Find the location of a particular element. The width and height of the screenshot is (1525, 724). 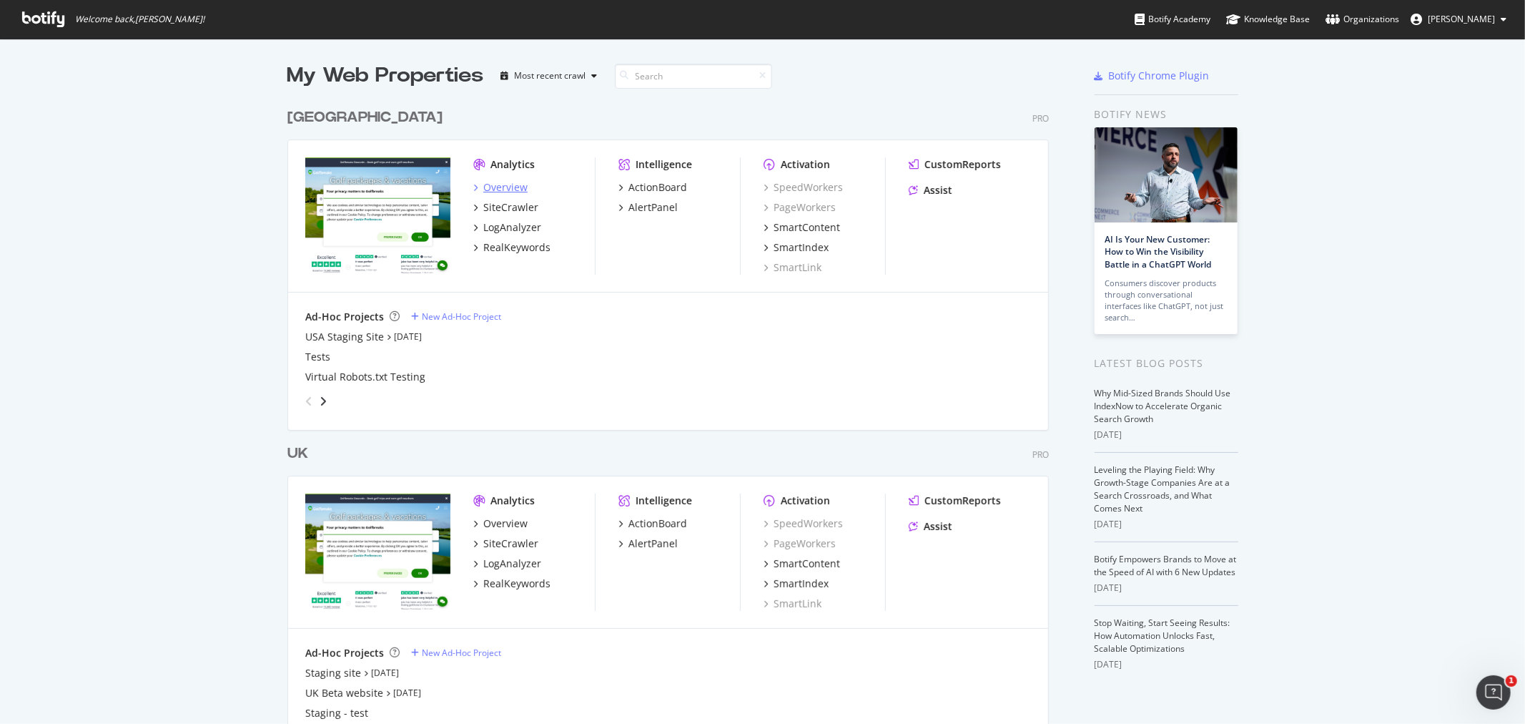

div: Staging - test is located at coordinates (337, 713).